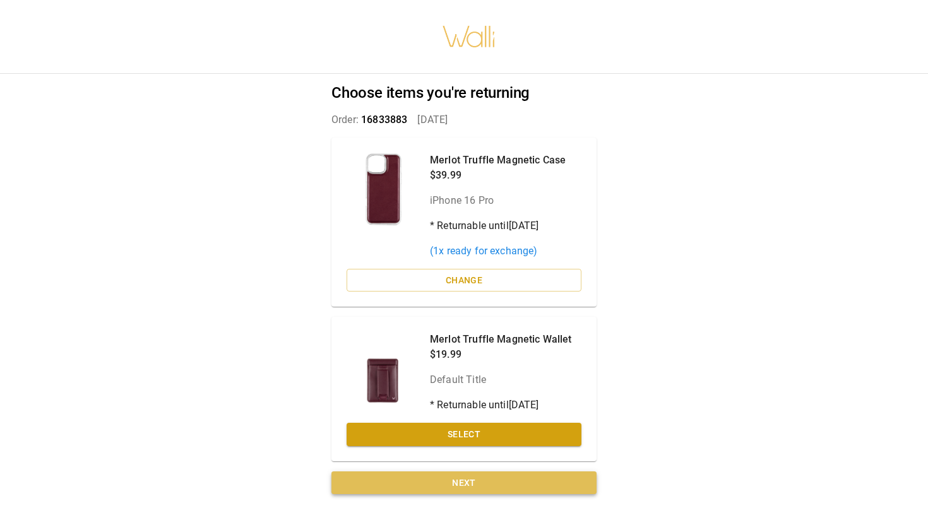 The image size is (928, 525). Describe the element at coordinates (500, 339) in the screenshot. I see `p: Merlot Truffle Magnetic Wallet` at that location.